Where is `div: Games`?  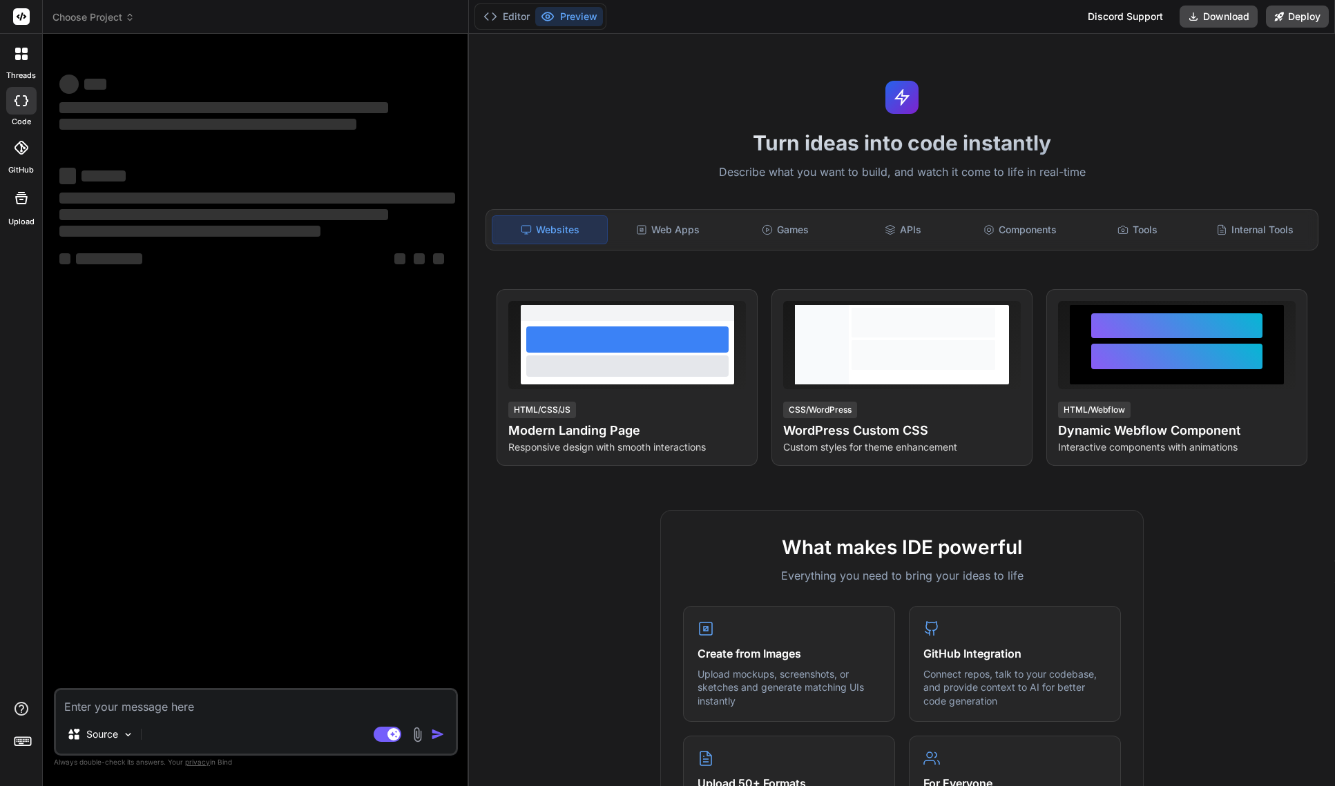
div: Games is located at coordinates (785, 230).